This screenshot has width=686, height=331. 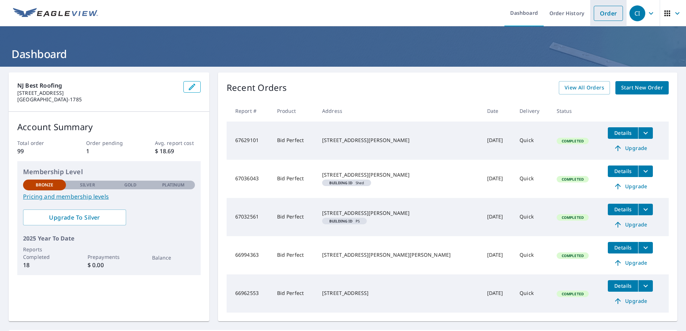 I want to click on p: Bronze, so click(x=45, y=185).